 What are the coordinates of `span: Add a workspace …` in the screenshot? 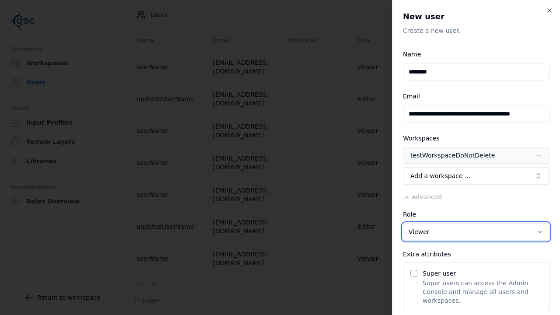 It's located at (441, 176).